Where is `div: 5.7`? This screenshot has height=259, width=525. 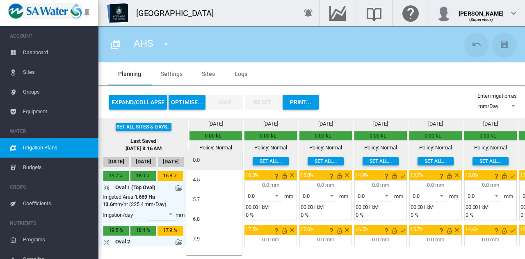
div: 5.7 is located at coordinates (196, 199).